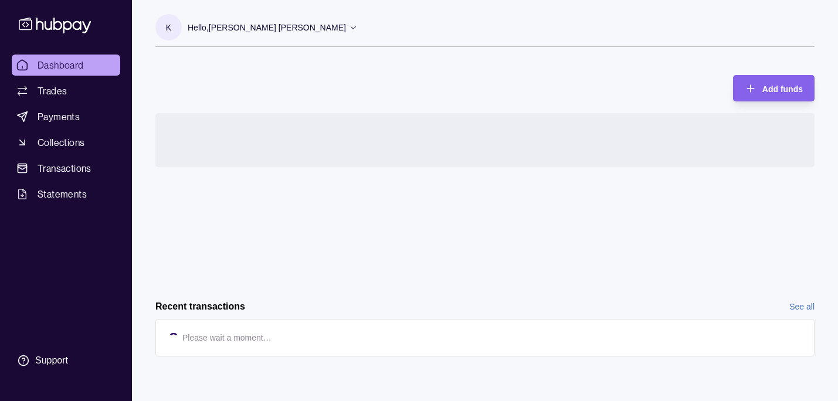  I want to click on span: Dashboard, so click(60, 65).